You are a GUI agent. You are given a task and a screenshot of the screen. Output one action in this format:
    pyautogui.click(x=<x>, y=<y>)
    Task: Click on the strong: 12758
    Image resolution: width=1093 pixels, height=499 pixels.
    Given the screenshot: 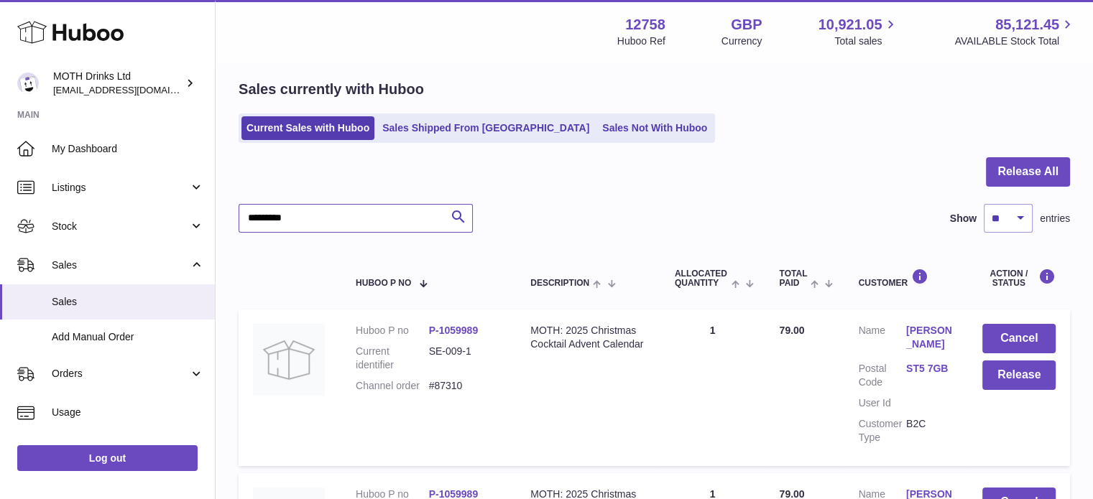 What is the action you would take?
    pyautogui.click(x=645, y=24)
    